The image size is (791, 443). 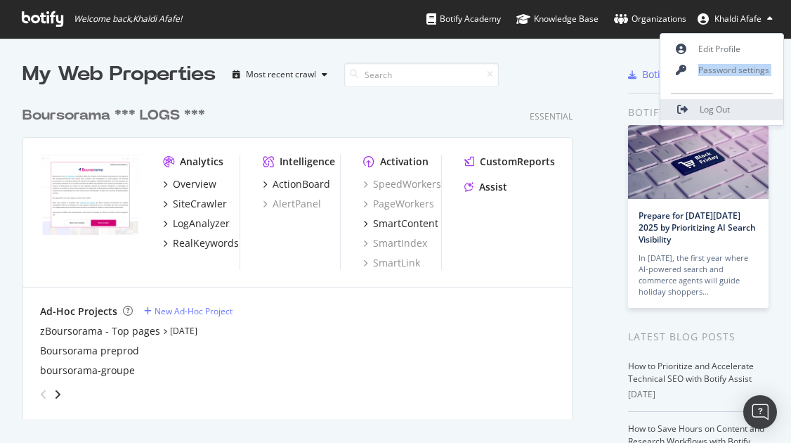 I want to click on a: Log Out, so click(x=721, y=110).